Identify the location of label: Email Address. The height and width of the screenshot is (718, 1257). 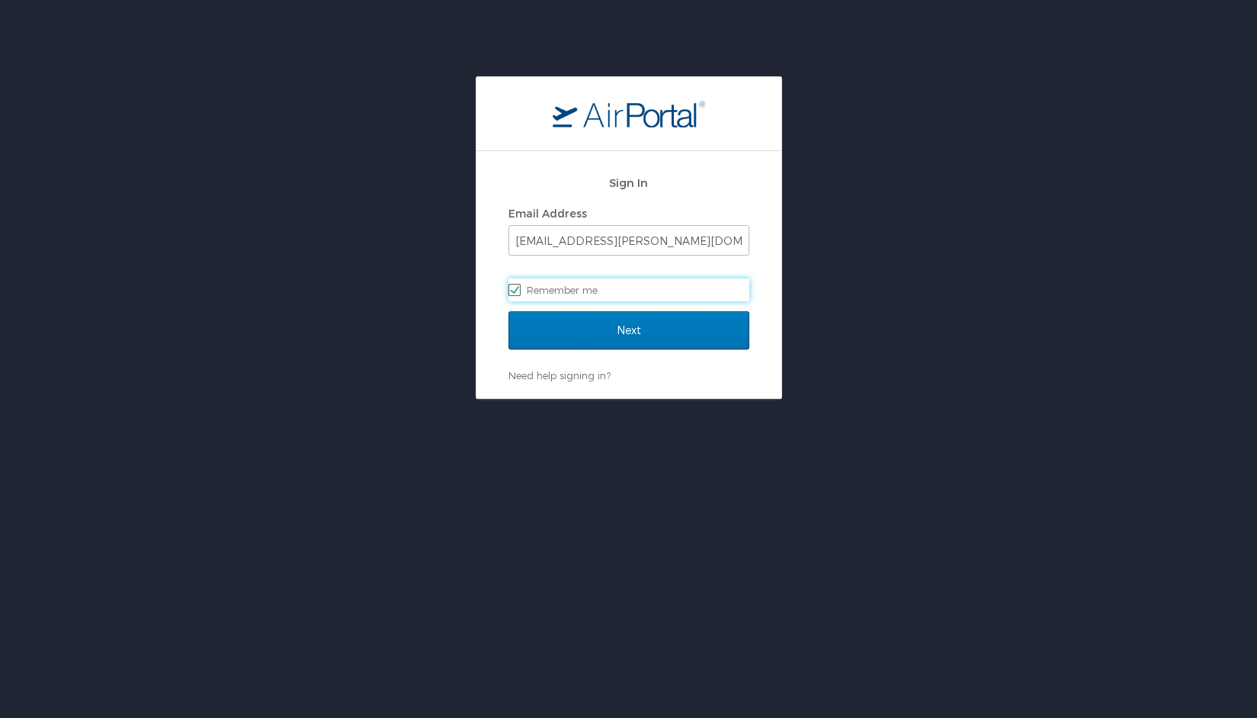
(548, 213).